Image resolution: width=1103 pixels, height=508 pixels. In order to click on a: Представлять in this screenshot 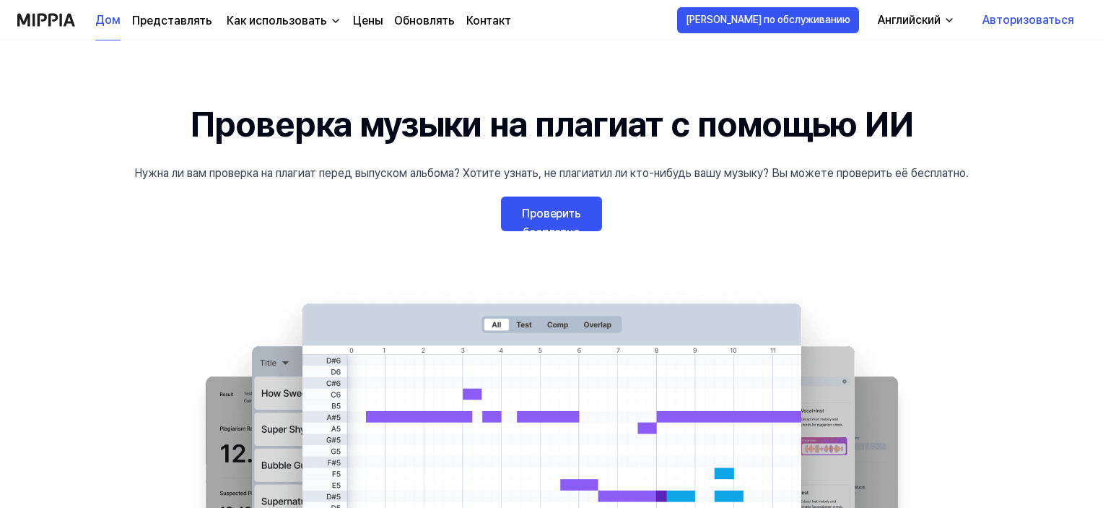, I will do `click(172, 21)`.